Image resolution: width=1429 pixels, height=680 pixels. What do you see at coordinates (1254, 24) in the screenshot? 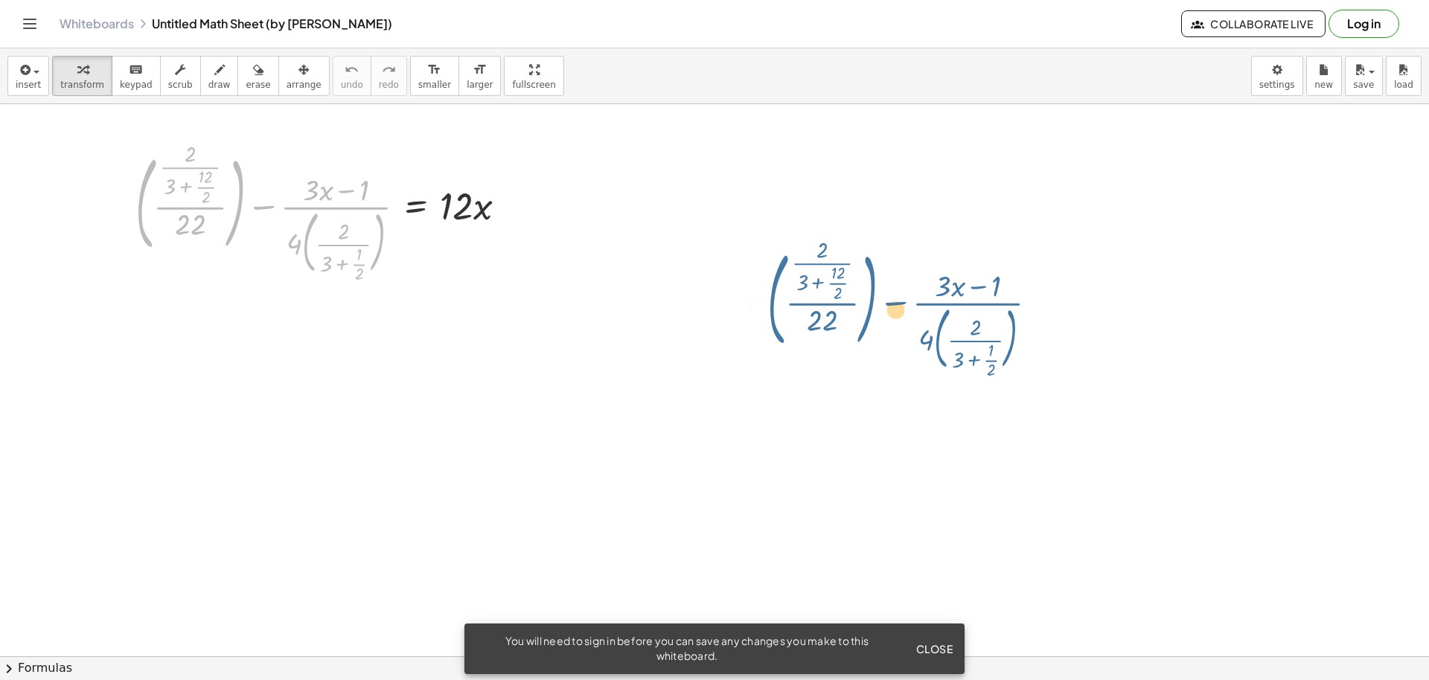
I see `button: Collaborate Live` at bounding box center [1254, 24].